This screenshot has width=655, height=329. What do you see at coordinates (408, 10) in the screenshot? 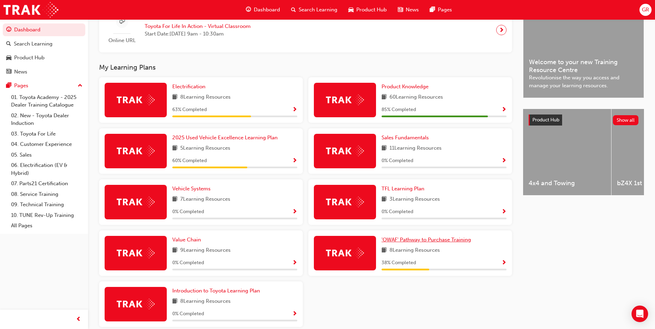
I see `a: news-iconNews` at bounding box center [408, 10].